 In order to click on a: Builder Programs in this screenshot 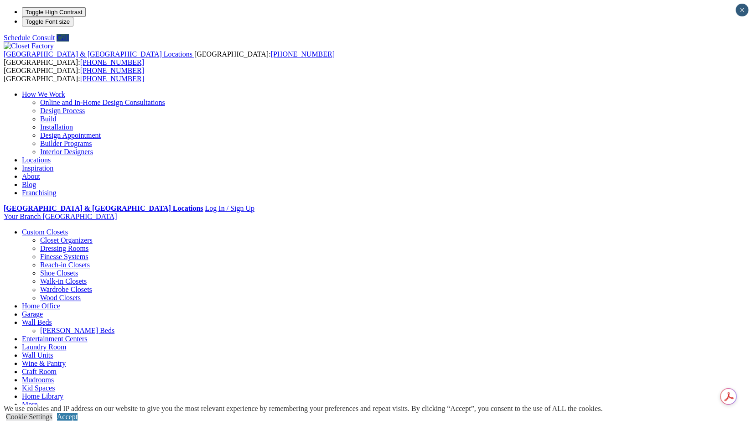, I will do `click(66, 143)`.